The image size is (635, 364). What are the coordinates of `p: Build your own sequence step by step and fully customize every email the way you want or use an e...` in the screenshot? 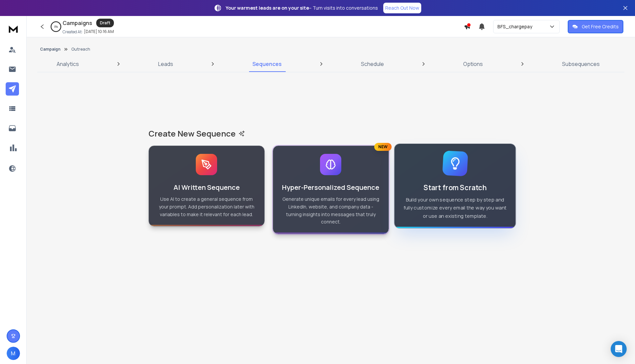 It's located at (455, 208).